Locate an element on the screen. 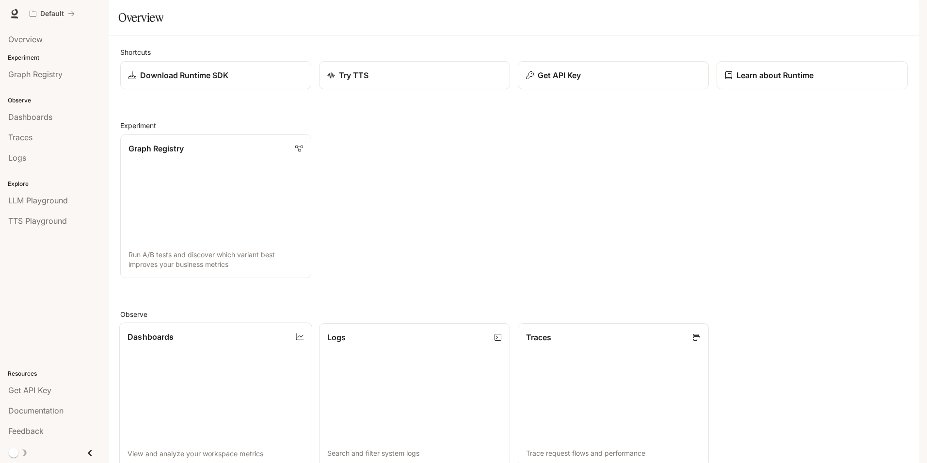 This screenshot has height=463, width=927. p: Default is located at coordinates (52, 14).